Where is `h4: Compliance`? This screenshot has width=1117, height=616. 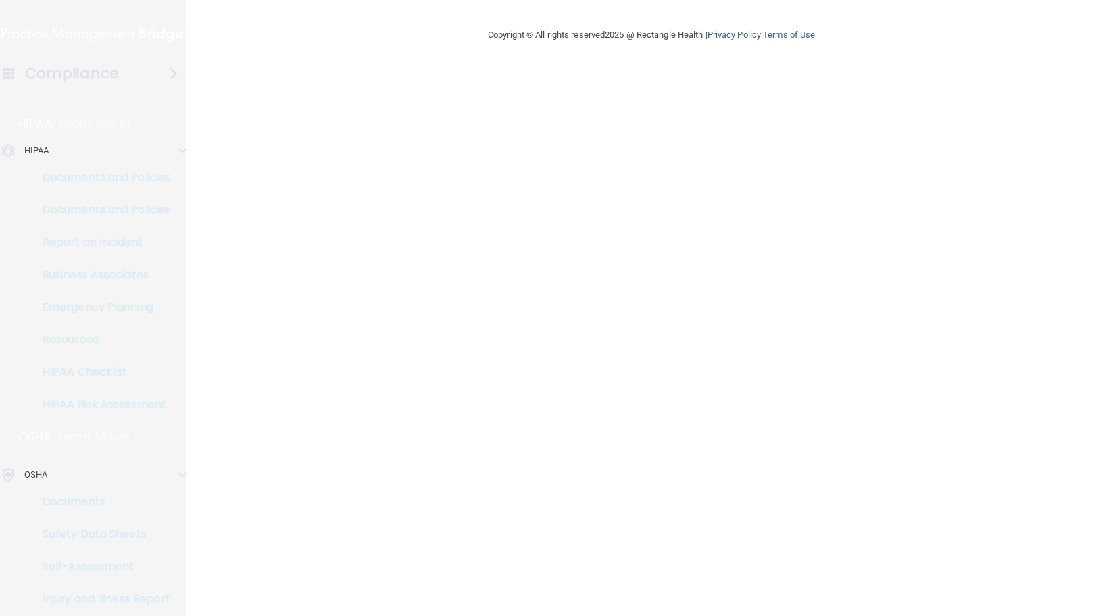 h4: Compliance is located at coordinates (72, 74).